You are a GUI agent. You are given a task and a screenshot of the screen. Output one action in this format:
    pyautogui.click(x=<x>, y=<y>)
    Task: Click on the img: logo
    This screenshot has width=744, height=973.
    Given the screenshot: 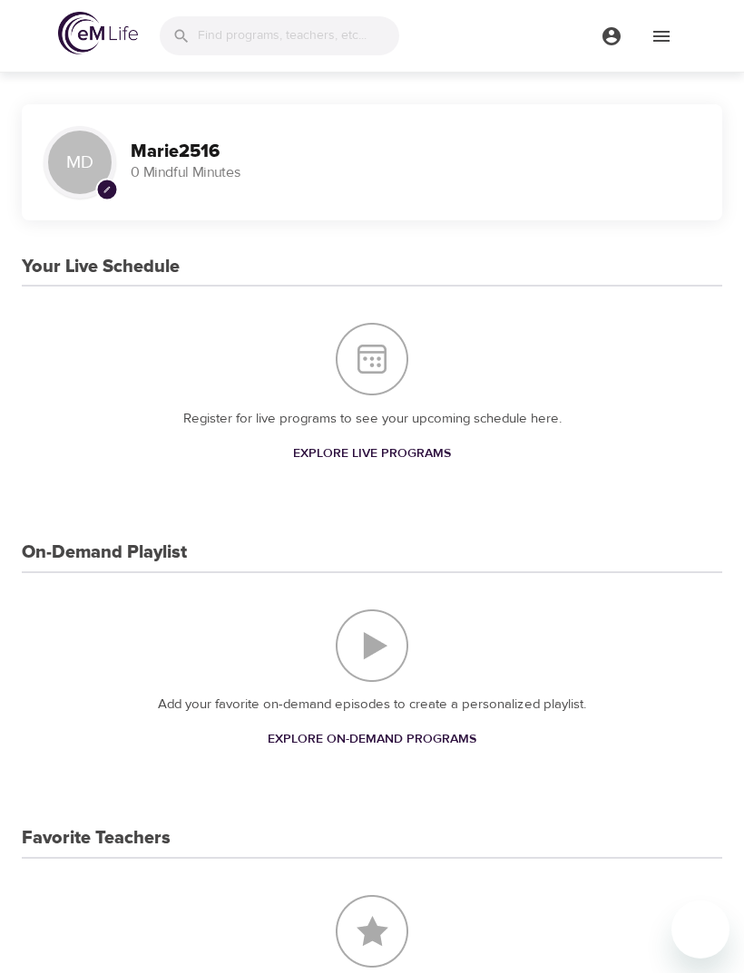 What is the action you would take?
    pyautogui.click(x=98, y=33)
    